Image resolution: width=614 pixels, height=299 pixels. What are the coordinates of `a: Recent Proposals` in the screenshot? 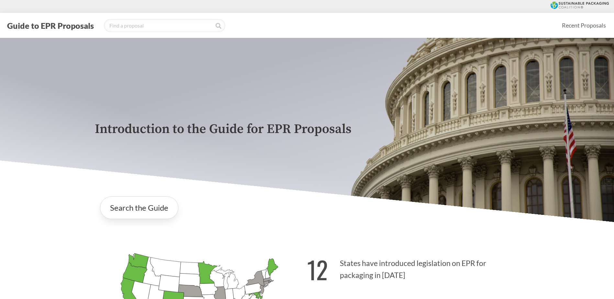 It's located at (584, 25).